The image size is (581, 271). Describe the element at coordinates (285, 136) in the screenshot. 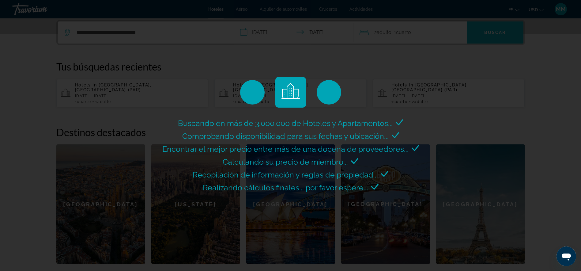

I see `span: Comprobando disponibilidad para sus fechas y ubicación...` at that location.